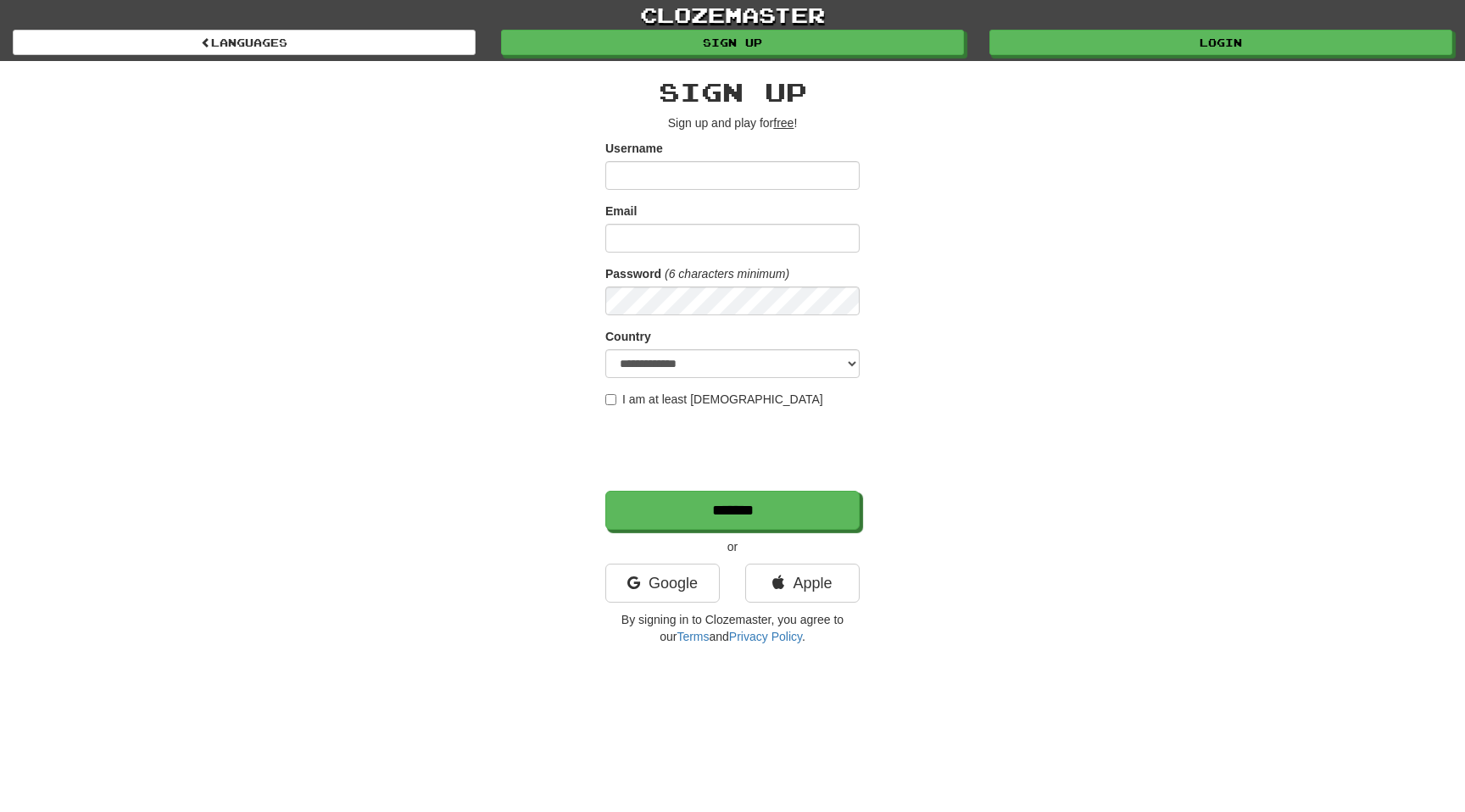  What do you see at coordinates (628, 337) in the screenshot?
I see `label: Country` at bounding box center [628, 337].